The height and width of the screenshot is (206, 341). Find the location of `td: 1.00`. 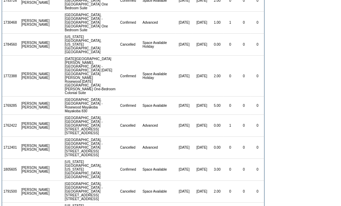

td: 1.00 is located at coordinates (217, 23).